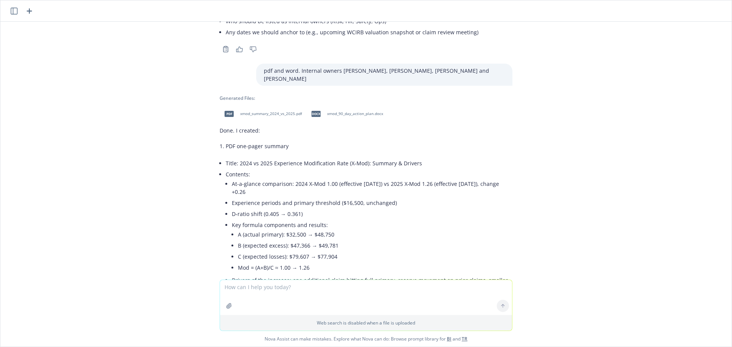  What do you see at coordinates (366, 323) in the screenshot?
I see `p: Web search is disabled when a file is uploaded` at bounding box center [366, 323].